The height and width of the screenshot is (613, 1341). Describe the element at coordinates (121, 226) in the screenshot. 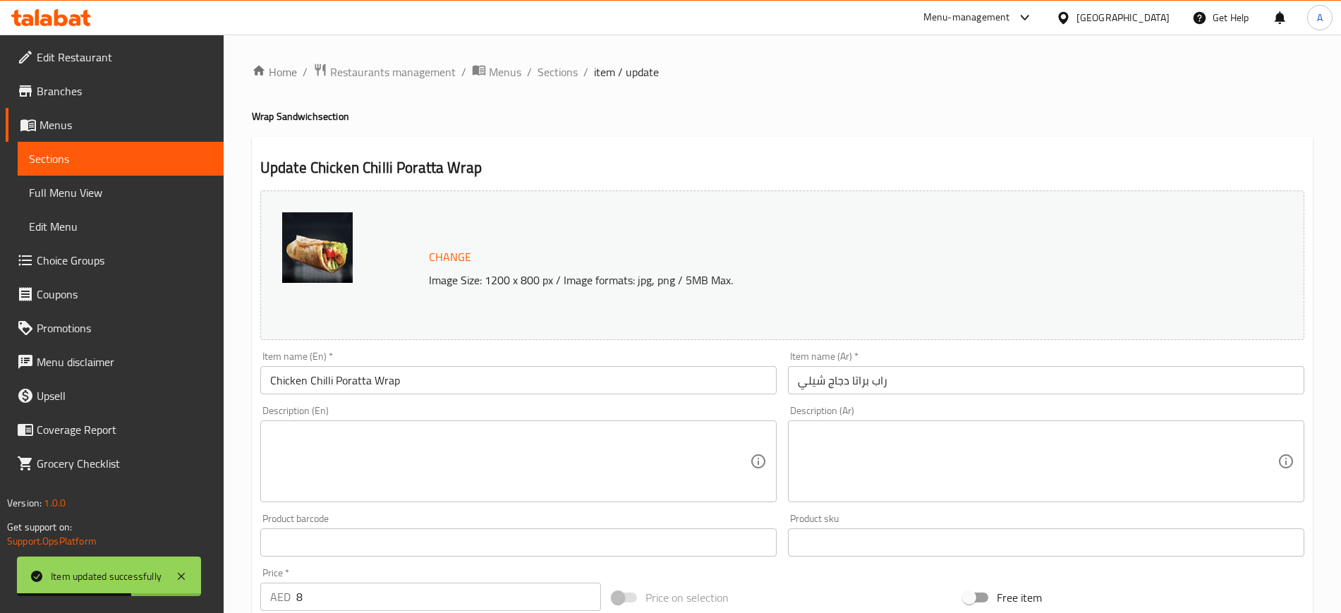

I see `a: Edit Menu` at that location.